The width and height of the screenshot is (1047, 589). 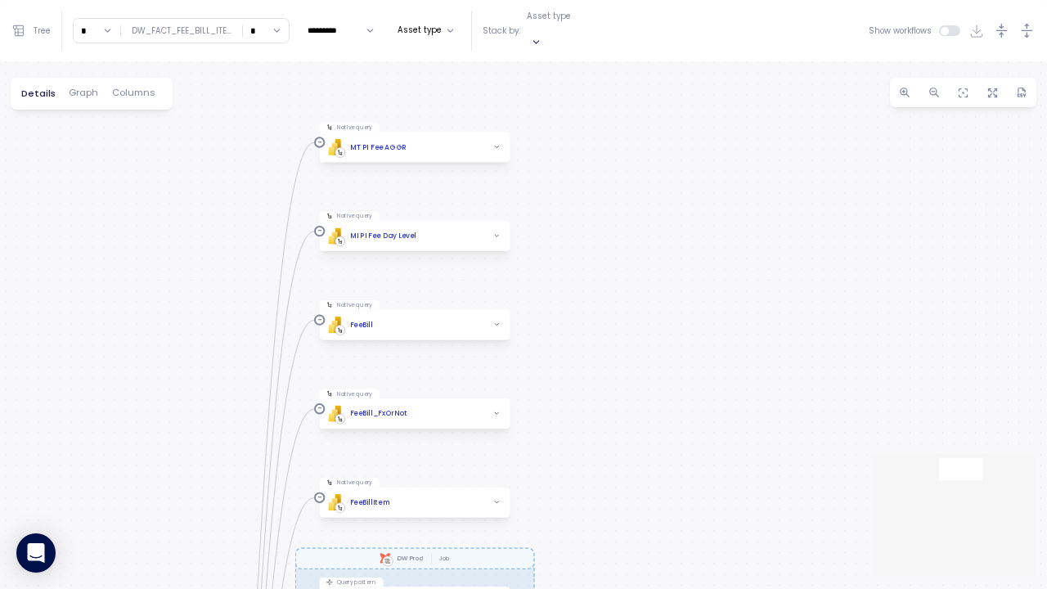 What do you see at coordinates (370, 502) in the screenshot?
I see `div: FeeBillItem` at bounding box center [370, 502].